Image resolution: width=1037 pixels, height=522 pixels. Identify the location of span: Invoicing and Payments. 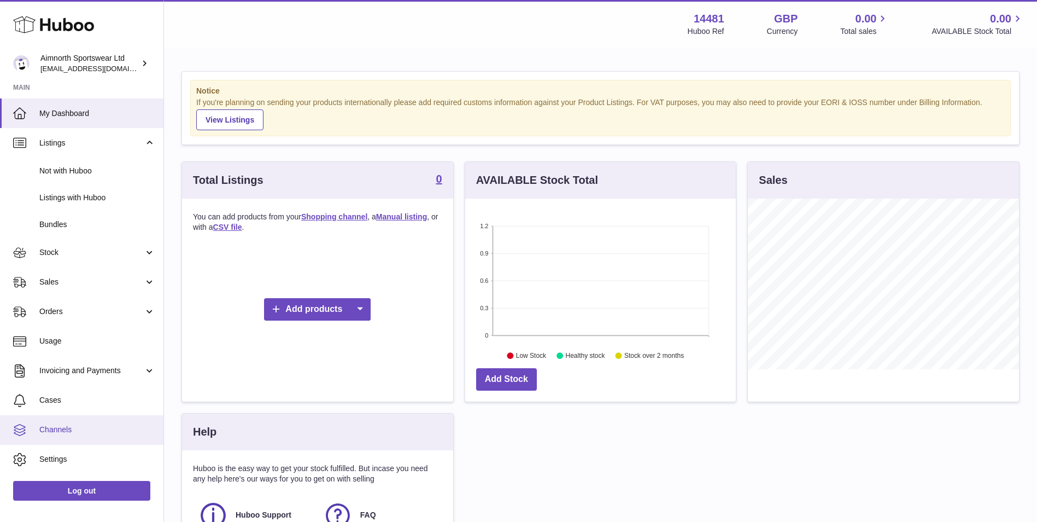
(91, 370).